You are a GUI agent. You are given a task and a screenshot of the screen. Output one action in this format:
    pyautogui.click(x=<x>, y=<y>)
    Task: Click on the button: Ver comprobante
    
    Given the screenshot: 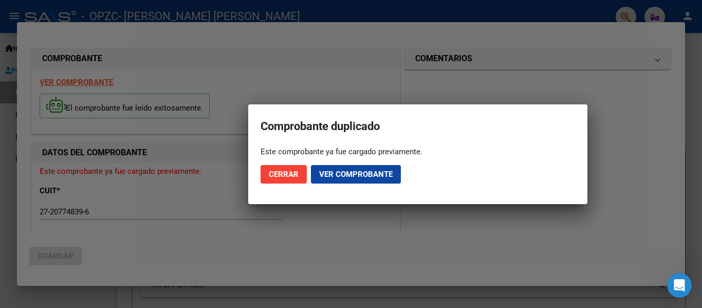 What is the action you would take?
    pyautogui.click(x=355, y=174)
    